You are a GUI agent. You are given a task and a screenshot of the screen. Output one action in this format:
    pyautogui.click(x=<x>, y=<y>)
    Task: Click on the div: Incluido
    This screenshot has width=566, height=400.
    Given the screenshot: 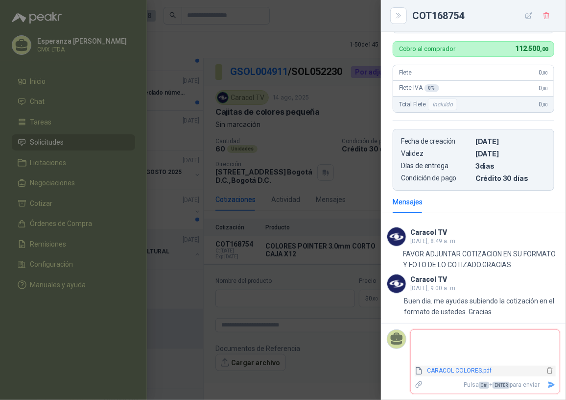 What is the action you would take?
    pyautogui.click(x=443, y=104)
    